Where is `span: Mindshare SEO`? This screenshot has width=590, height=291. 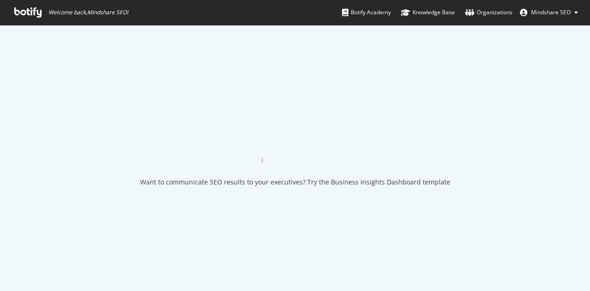
span: Mindshare SEO is located at coordinates (551, 12).